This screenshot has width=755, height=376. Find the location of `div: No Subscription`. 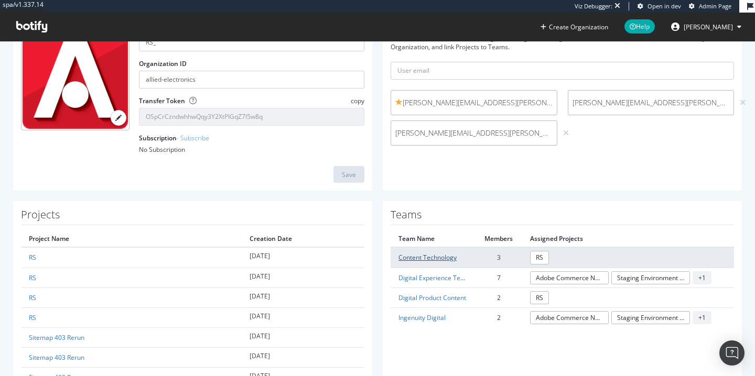

div: No Subscription is located at coordinates (252, 149).